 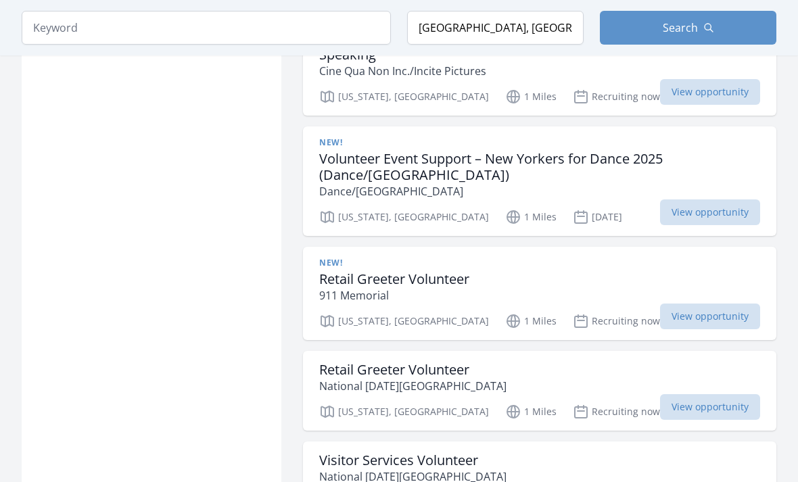 What do you see at coordinates (495, 28) in the screenshot?
I see `input: Location` at bounding box center [495, 28].